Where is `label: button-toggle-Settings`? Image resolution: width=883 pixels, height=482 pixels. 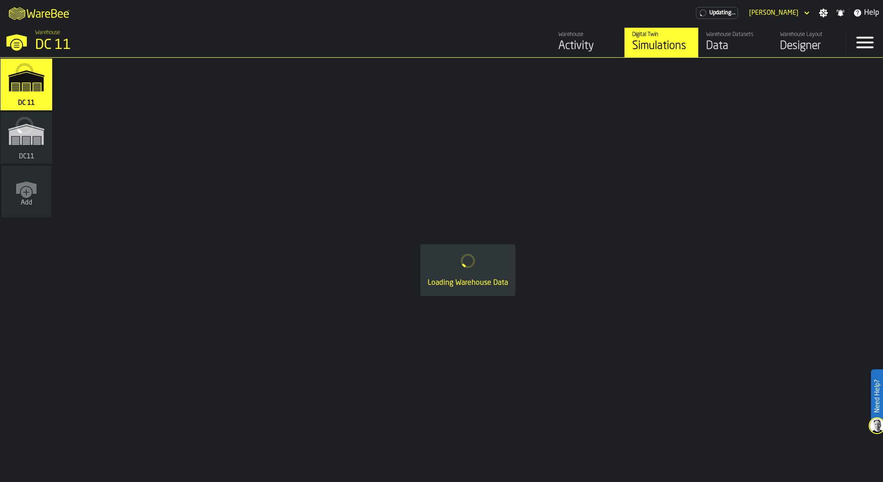
label: button-toggle-Settings is located at coordinates (823, 13).